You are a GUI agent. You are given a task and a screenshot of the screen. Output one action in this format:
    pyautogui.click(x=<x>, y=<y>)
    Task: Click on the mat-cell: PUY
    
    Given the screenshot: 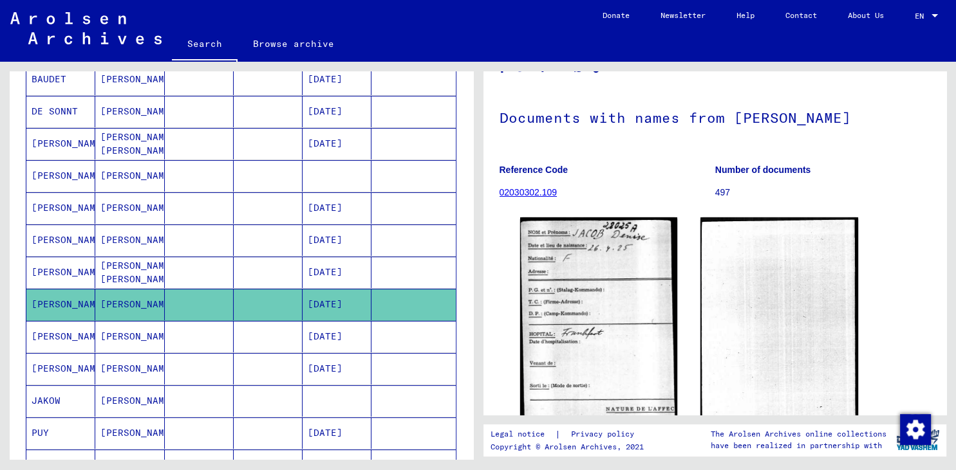 What is the action you would take?
    pyautogui.click(x=60, y=433)
    